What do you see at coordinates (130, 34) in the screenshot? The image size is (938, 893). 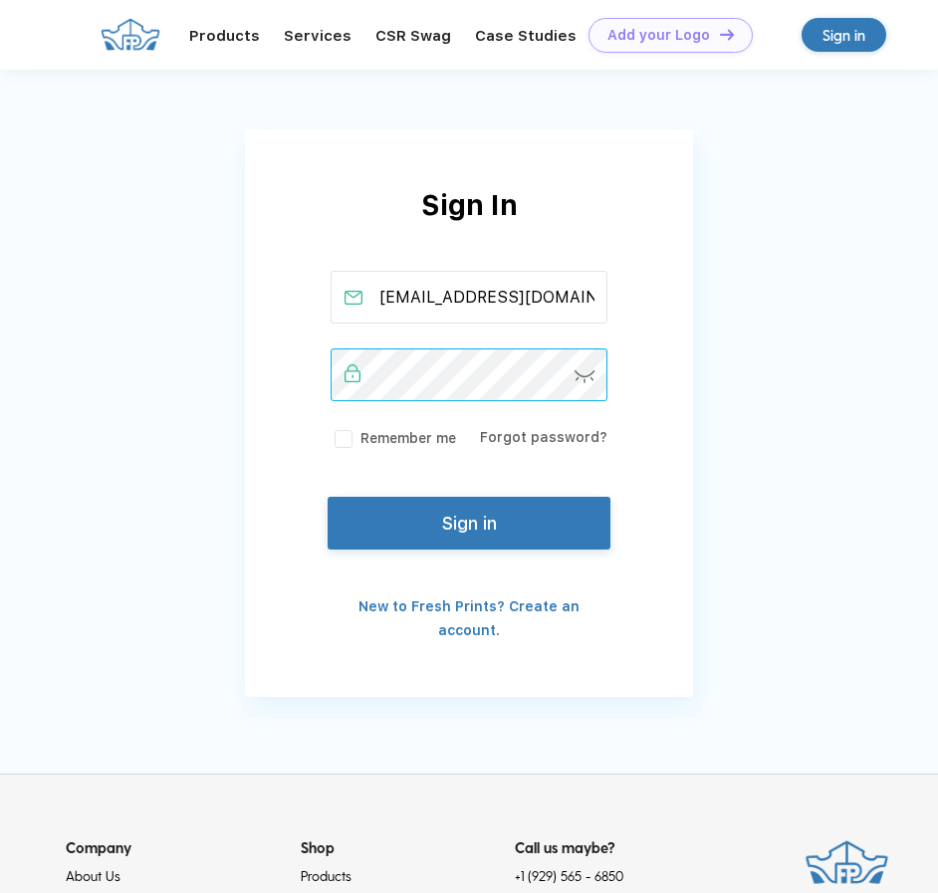 I see `img: FP-CROWN.png` at bounding box center [130, 34].